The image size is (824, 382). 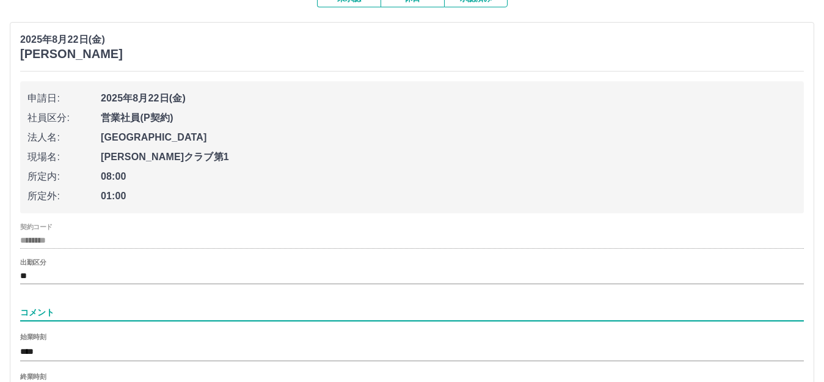 What do you see at coordinates (64, 118) in the screenshot?
I see `span: 社員区分:` at bounding box center [64, 118].